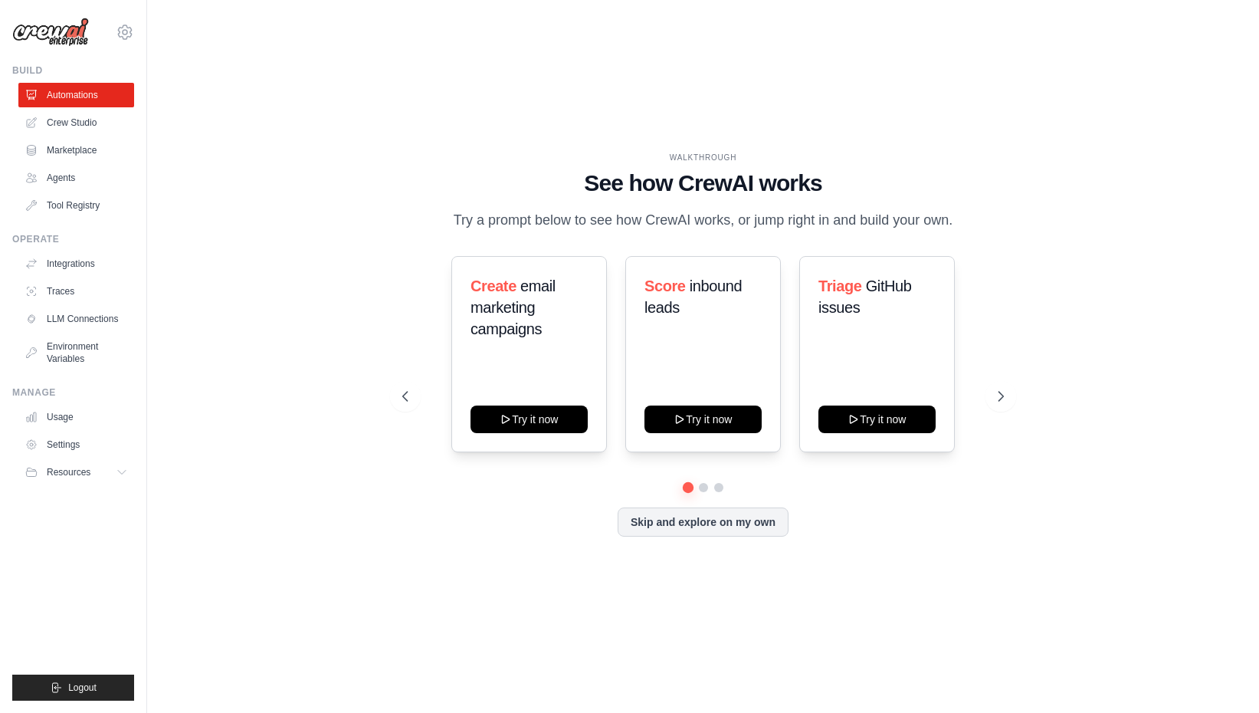 The width and height of the screenshot is (1259, 713). Describe the element at coordinates (76, 150) in the screenshot. I see `a: Marketplace` at that location.